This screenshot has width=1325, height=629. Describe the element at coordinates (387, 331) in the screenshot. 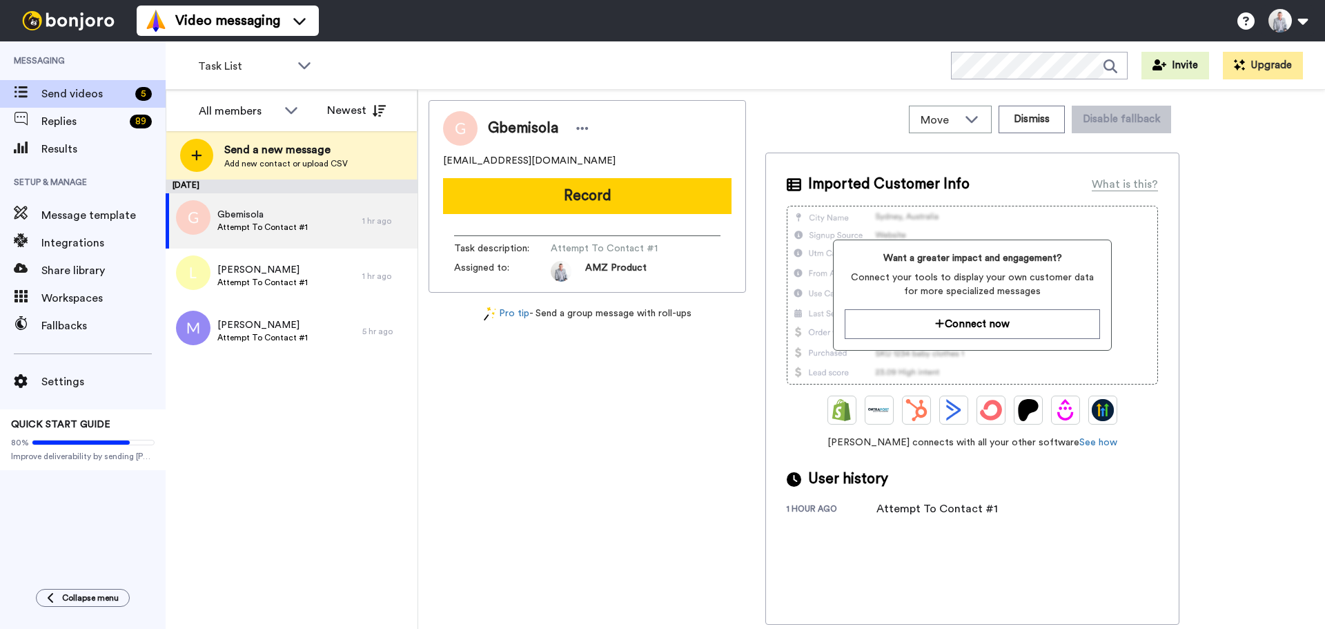

I see `div: 5 hr ago` at that location.